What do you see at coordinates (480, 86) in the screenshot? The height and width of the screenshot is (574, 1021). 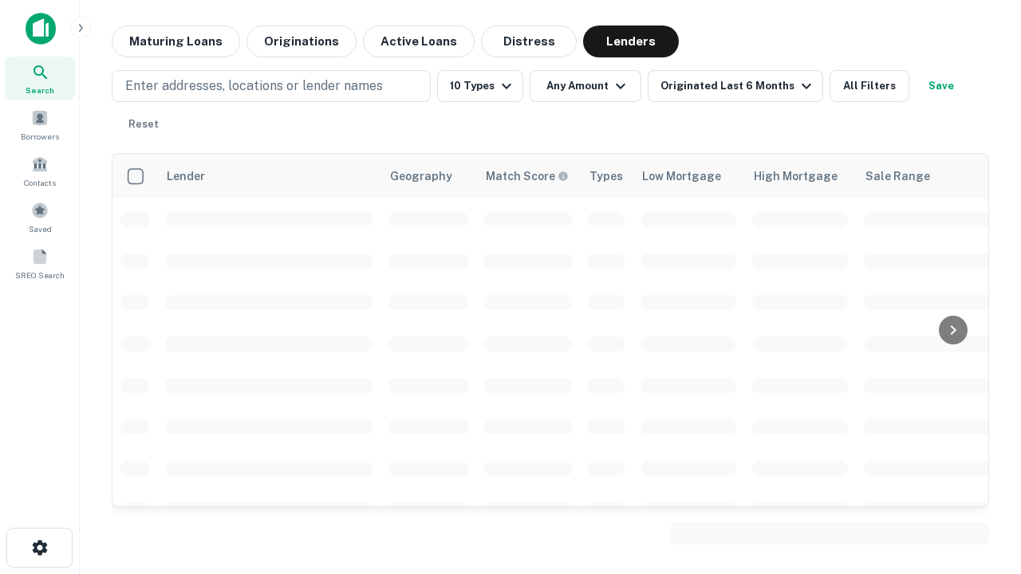 I see `button: 10 Types` at bounding box center [480, 86].